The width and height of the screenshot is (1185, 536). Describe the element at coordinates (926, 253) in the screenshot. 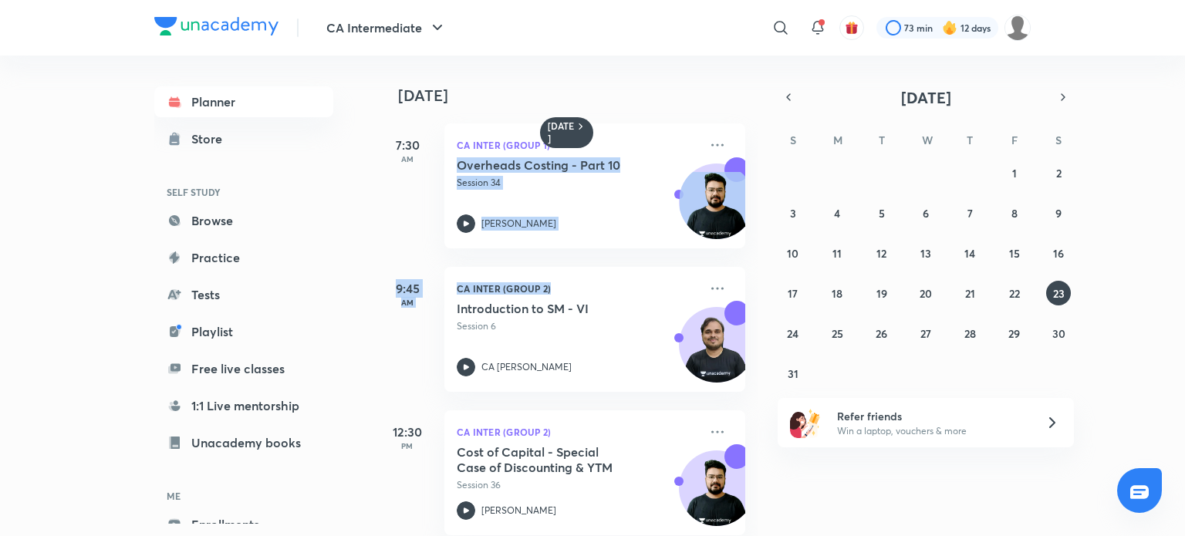

I see `abbr: August 13, 2025` at that location.